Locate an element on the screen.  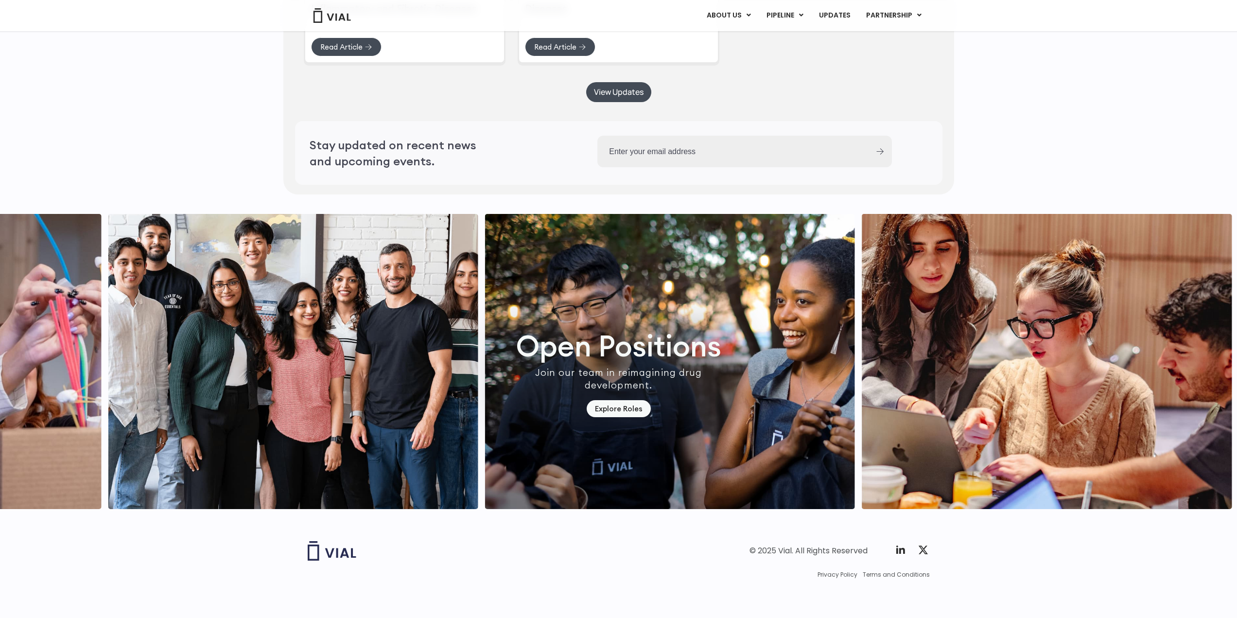
a: UPDATES is located at coordinates (835, 16).